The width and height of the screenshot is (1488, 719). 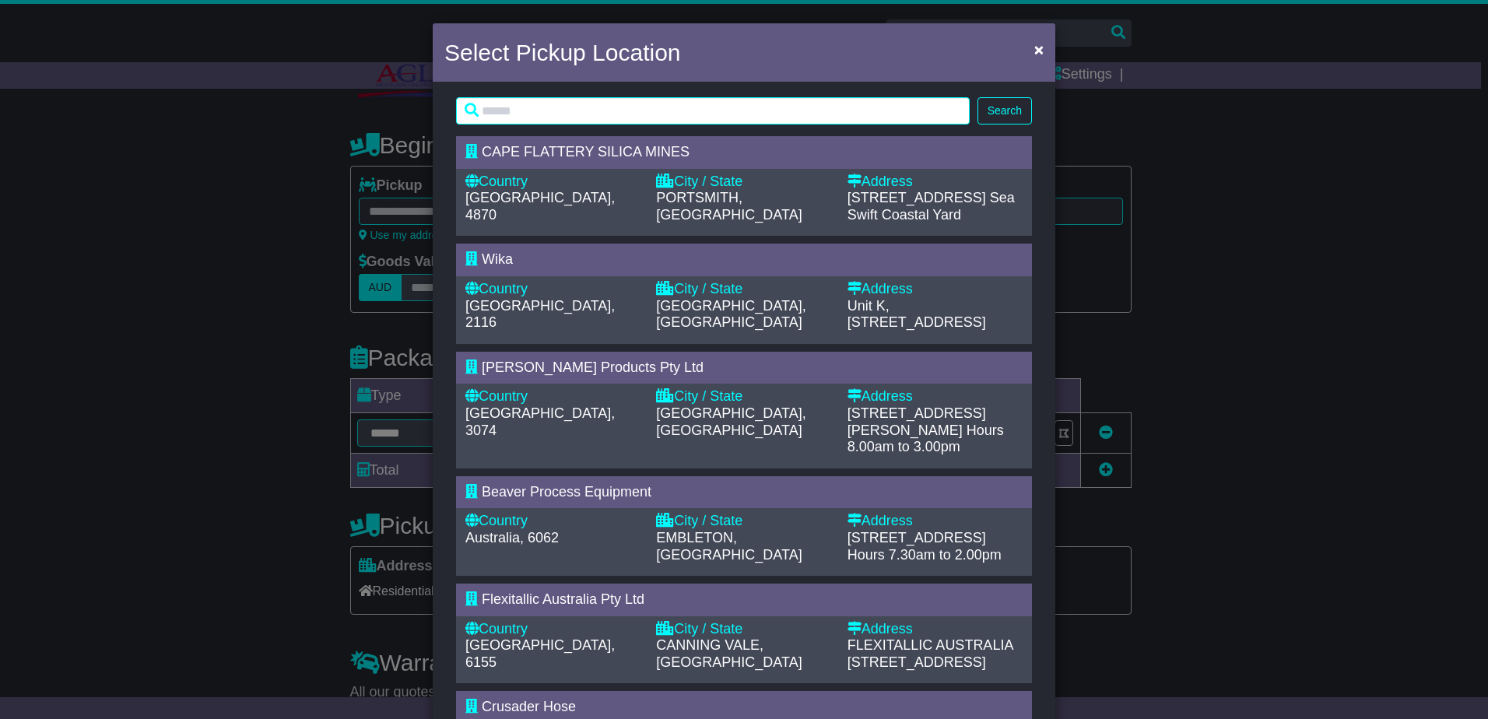 I want to click on span: Beaver Process Equipment, so click(x=566, y=492).